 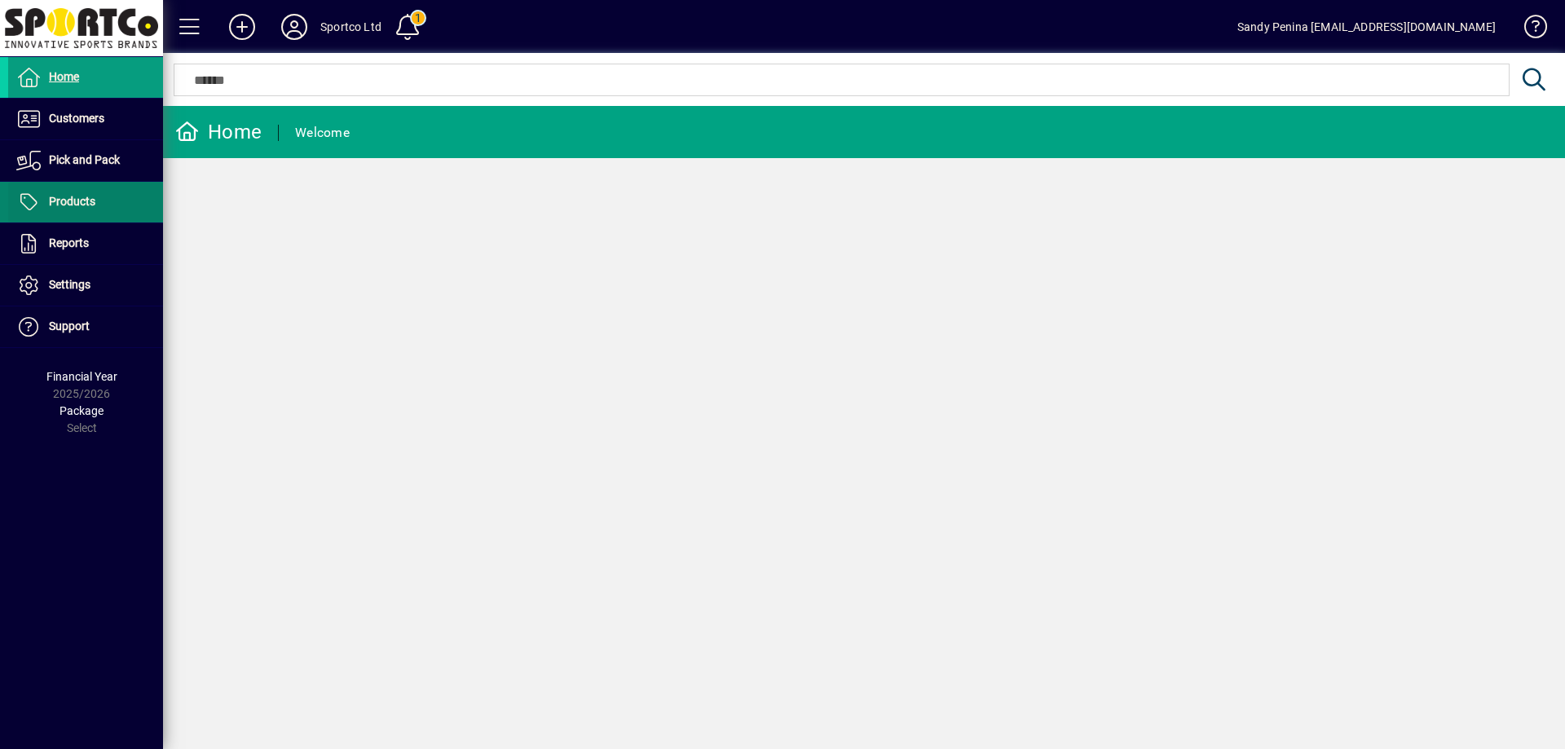 What do you see at coordinates (294, 27) in the screenshot?
I see `button: Profile` at bounding box center [294, 27].